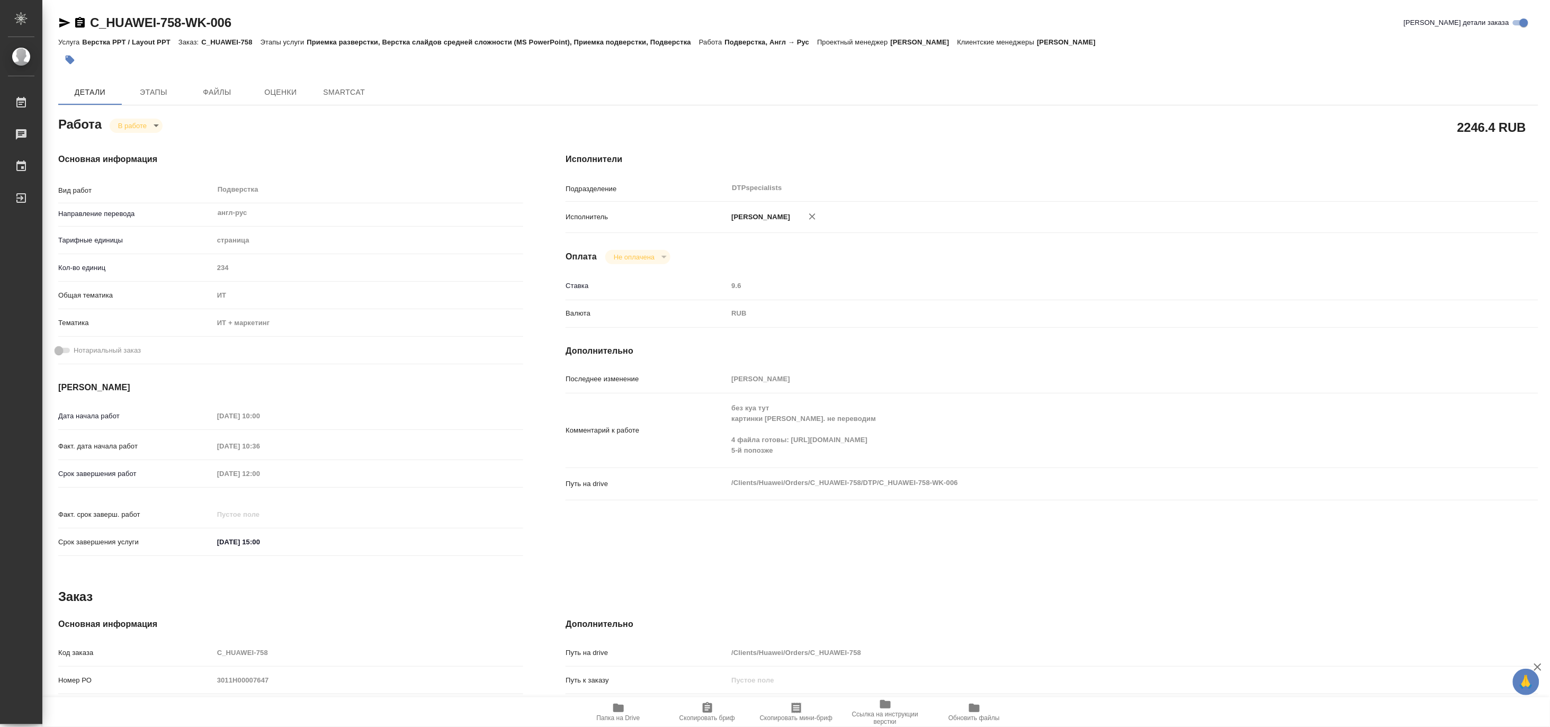  Describe the element at coordinates (1092, 483) in the screenshot. I see `textarea: /Clients/Huawei/Orders/C_HUAWEI-758/DTP/C_HUAWEI-758-WK-006` at that location.